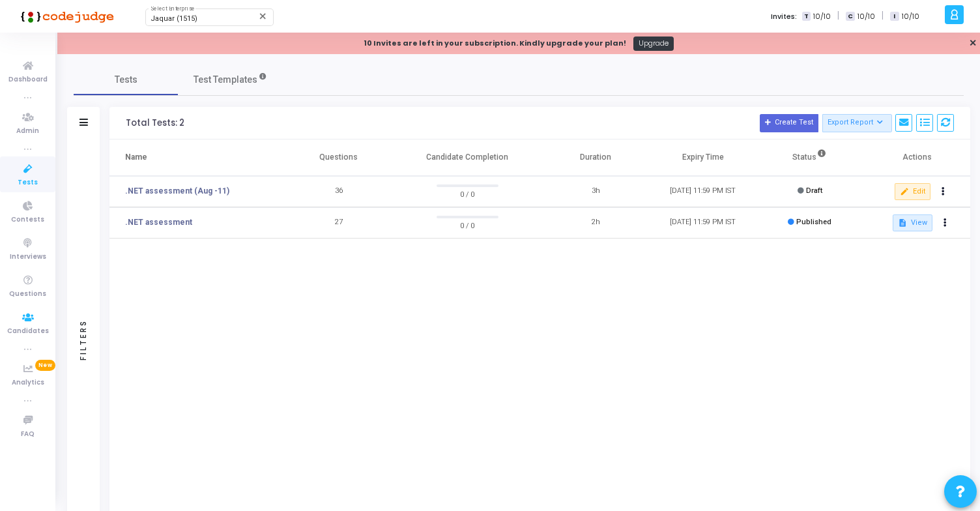 The width and height of the screenshot is (980, 511). What do you see at coordinates (174, 18) in the screenshot?
I see `span: Jaquar (1515)` at bounding box center [174, 18].